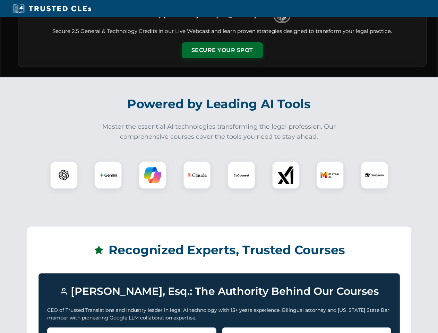 The width and height of the screenshot is (438, 333). Describe the element at coordinates (108, 175) in the screenshot. I see `img: Gemini Logo` at that location.